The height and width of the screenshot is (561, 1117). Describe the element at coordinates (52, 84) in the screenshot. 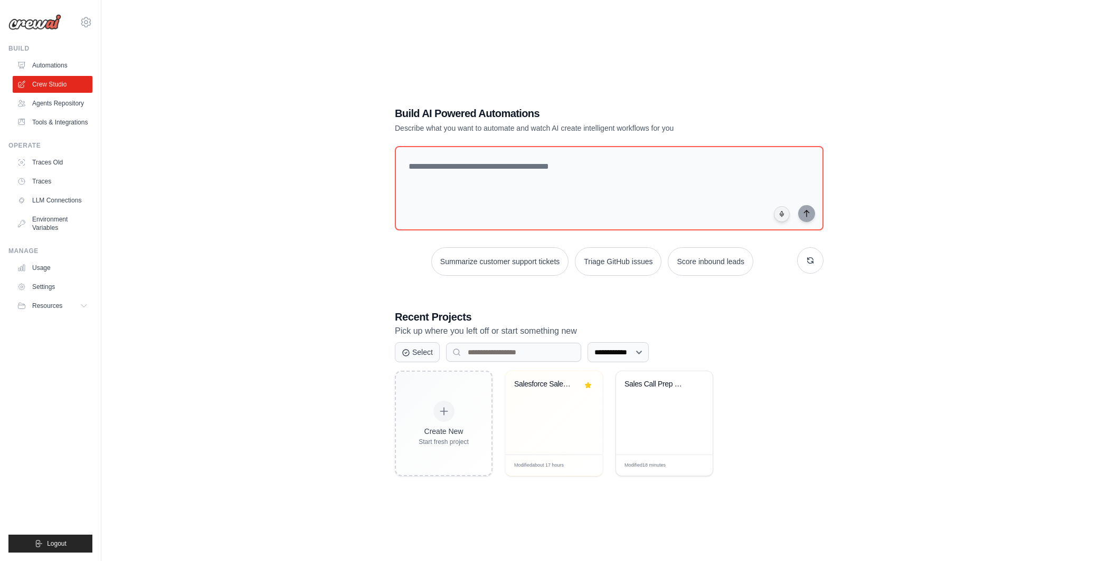

I see `a: Crew Studio` at that location.